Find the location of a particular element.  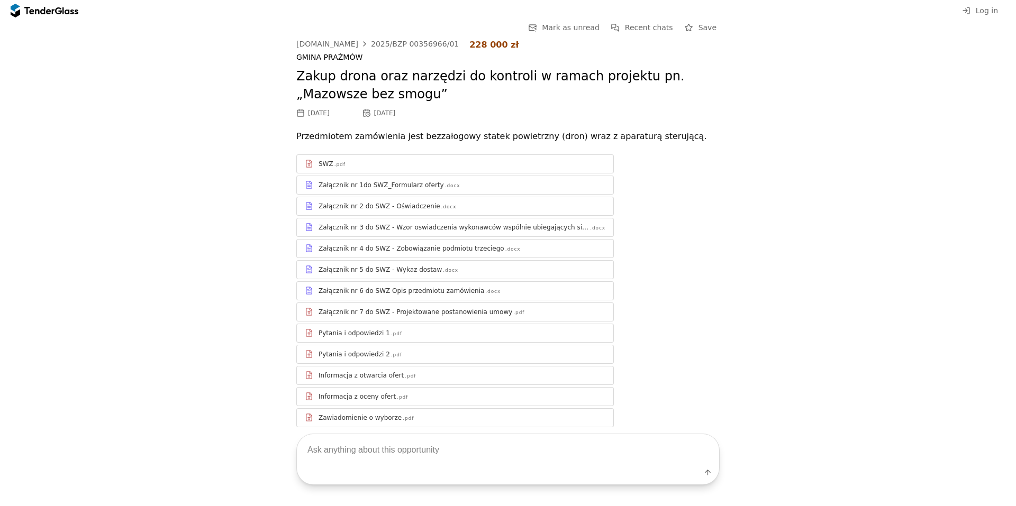

div: Załącznik nr 6 do SWZ Opis przedmiotu zamówienia is located at coordinates (401, 291).